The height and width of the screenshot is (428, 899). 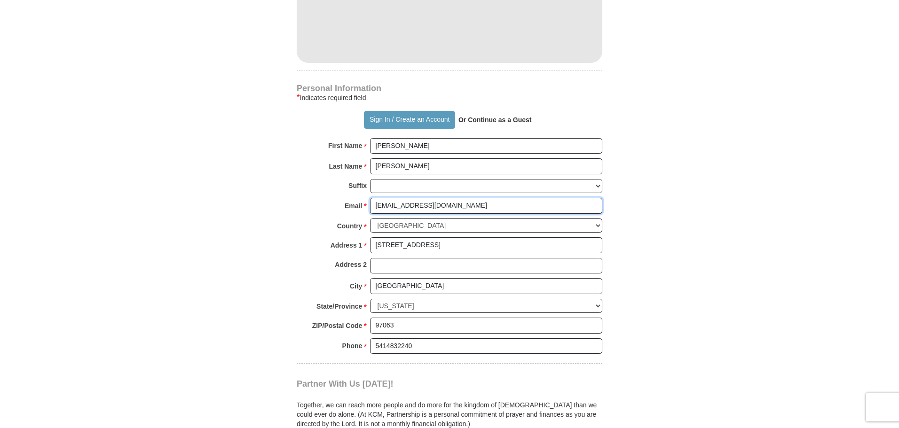 What do you see at coordinates (356, 286) in the screenshot?
I see `strong: City` at bounding box center [356, 286].